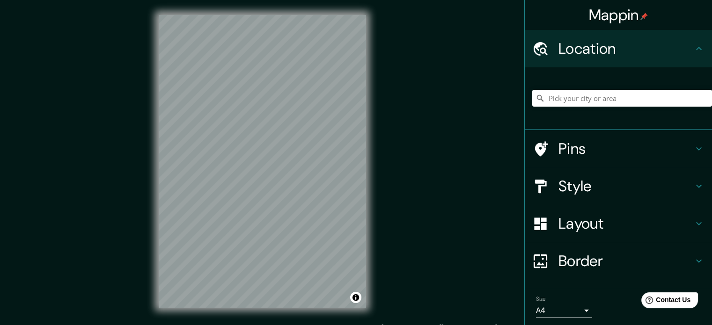 This screenshot has height=325, width=712. I want to click on h4: Location, so click(626, 49).